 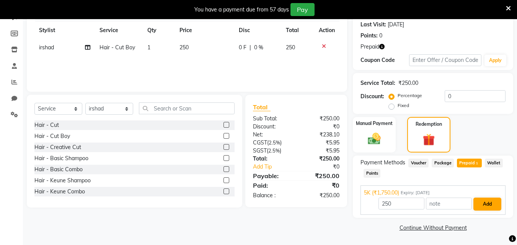 I want to click on span: 5K (₹1,750.00), so click(x=382, y=193).